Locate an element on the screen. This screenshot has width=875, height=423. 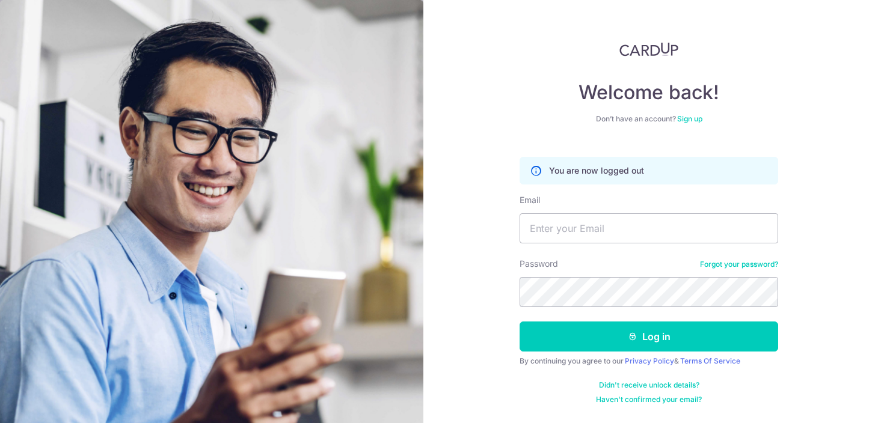
div: Don’t have an account? is located at coordinates (649, 119).